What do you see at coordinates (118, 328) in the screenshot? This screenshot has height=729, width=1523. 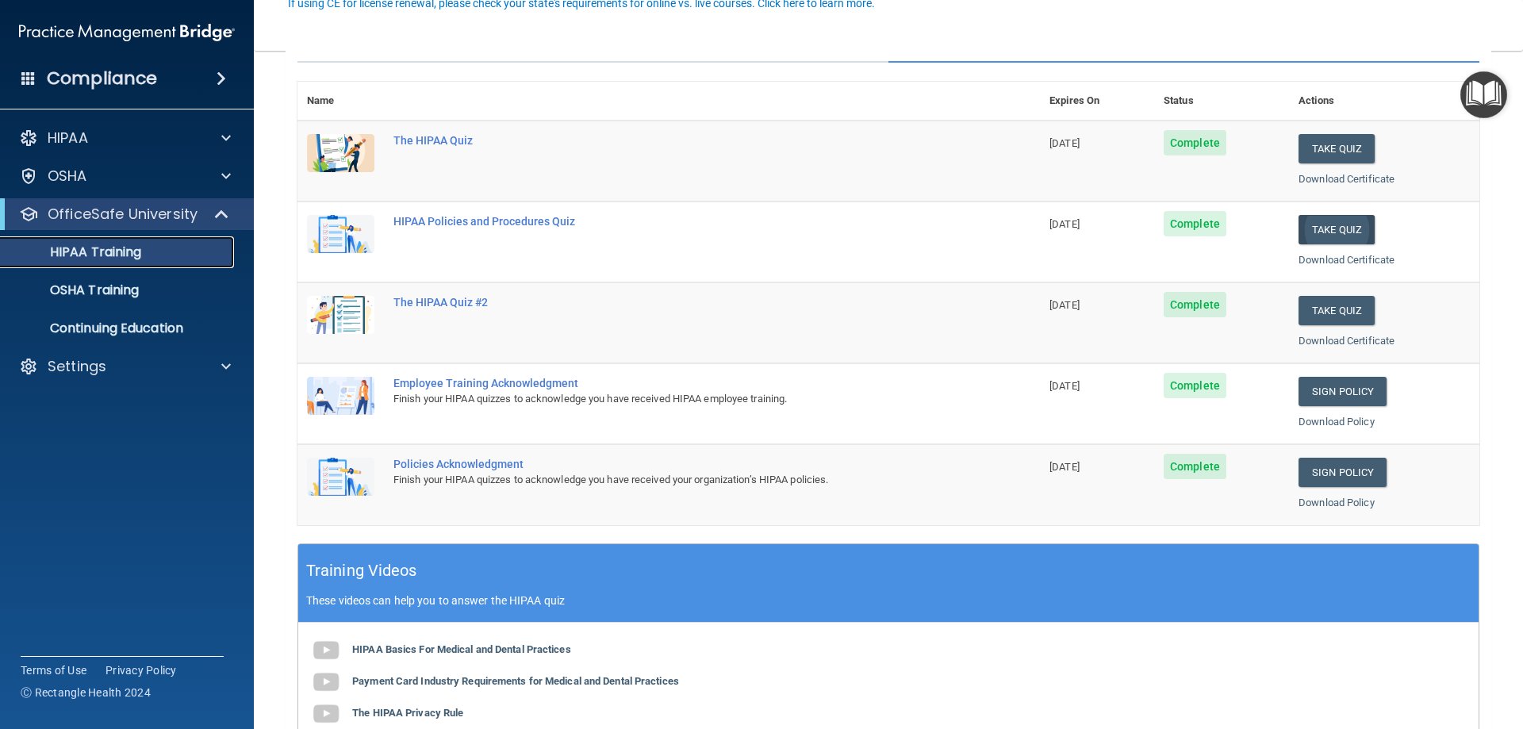 I see `p: Continuing Education` at bounding box center [118, 328].